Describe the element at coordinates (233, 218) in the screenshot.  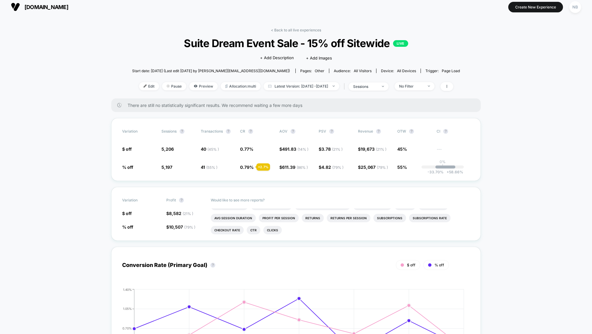
I see `li: Avg Session Duration` at that location.